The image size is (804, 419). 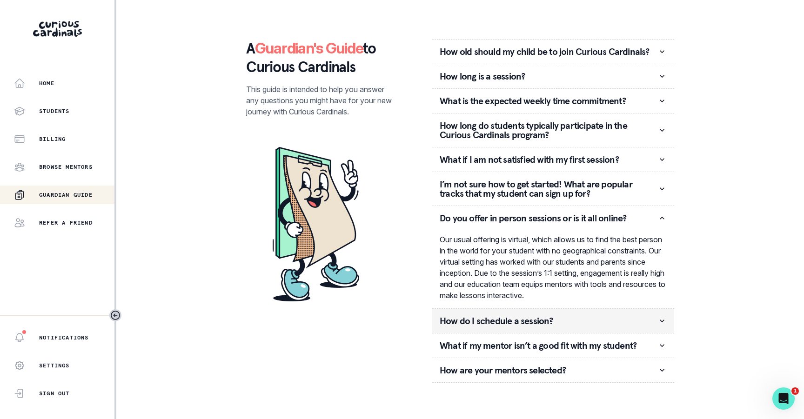 I want to click on button: How old should my child be to join Curious Cardinals?, so click(x=553, y=52).